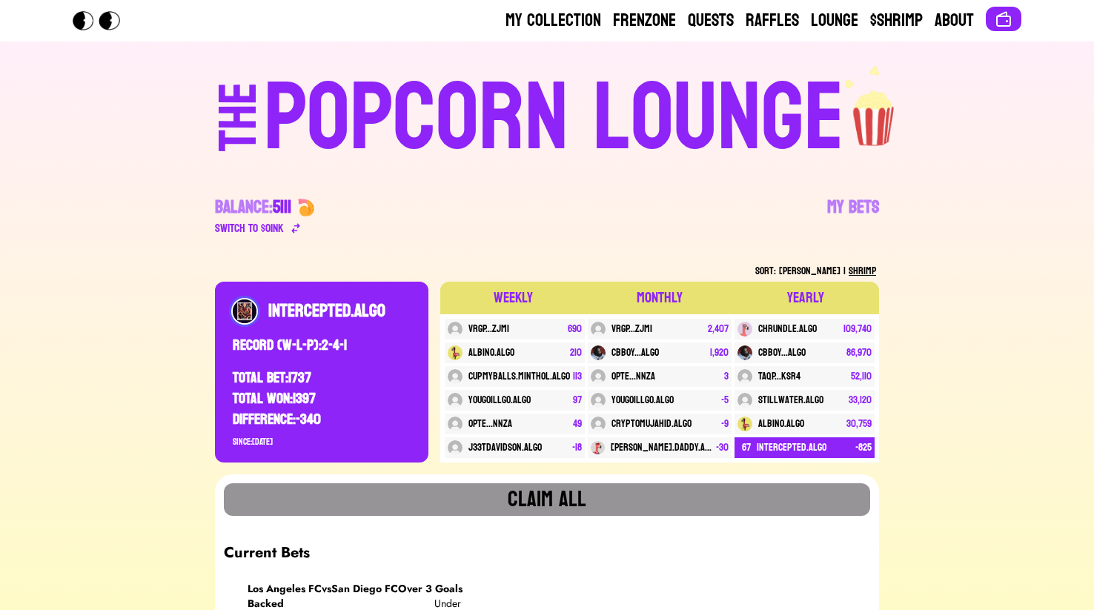 This screenshot has height=610, width=1094. Describe the element at coordinates (954, 21) in the screenshot. I see `a: About` at that location.